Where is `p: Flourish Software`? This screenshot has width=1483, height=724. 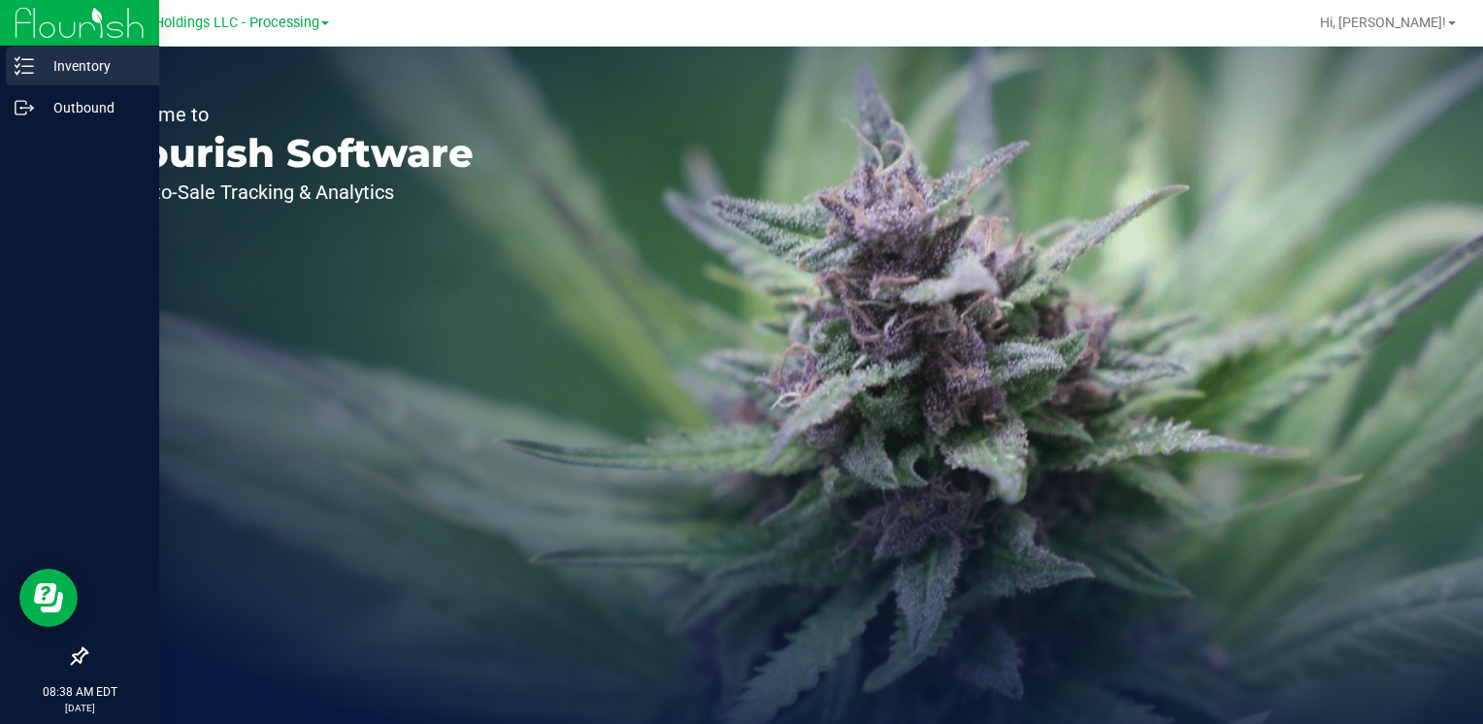
p: Flourish Software is located at coordinates (289, 153).